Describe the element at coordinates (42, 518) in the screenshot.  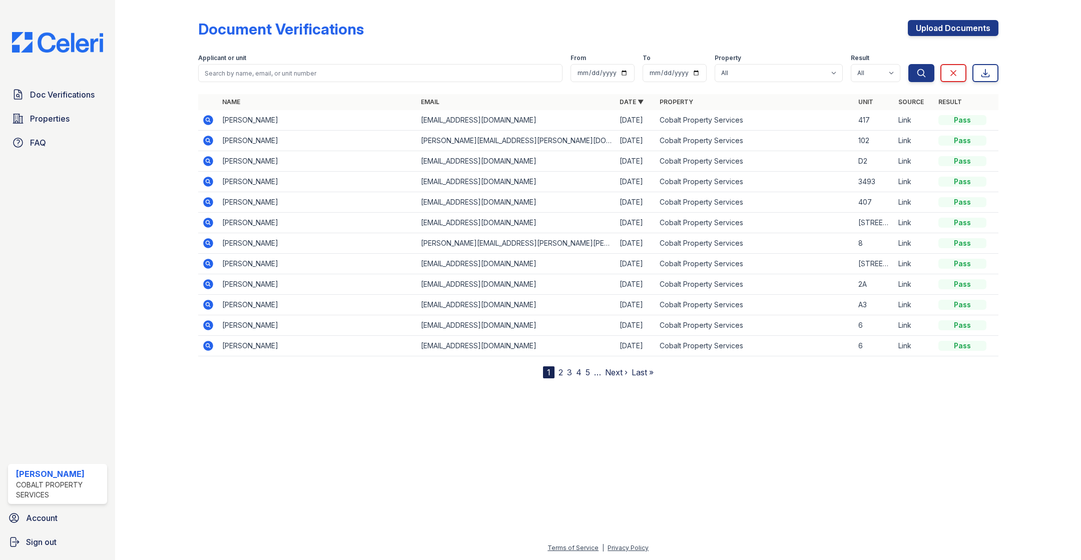
I see `span: Account` at that location.